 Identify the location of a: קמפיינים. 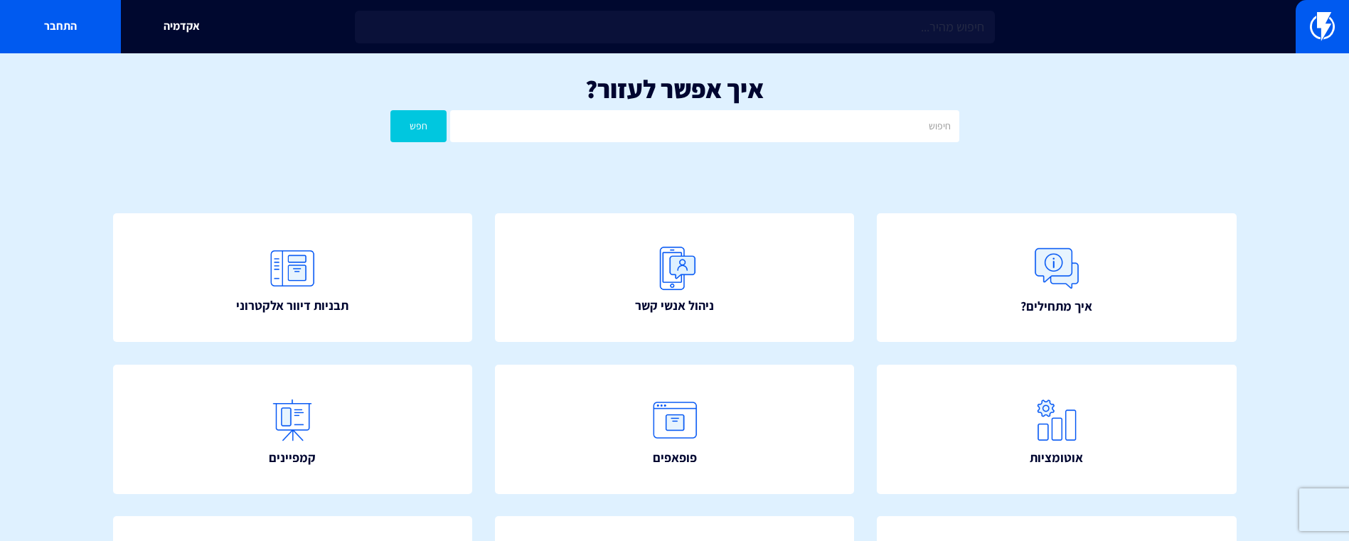
(293, 429).